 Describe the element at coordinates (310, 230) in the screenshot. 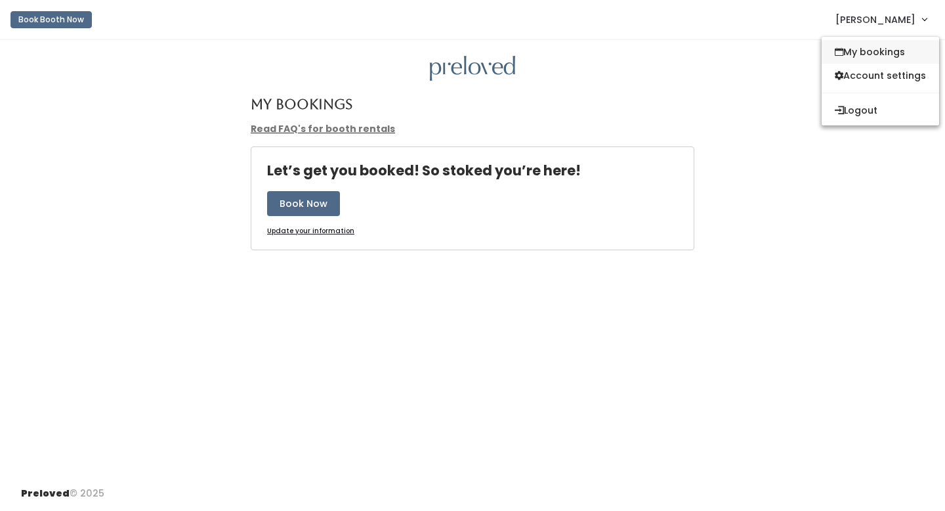

I see `u: Update your information` at that location.